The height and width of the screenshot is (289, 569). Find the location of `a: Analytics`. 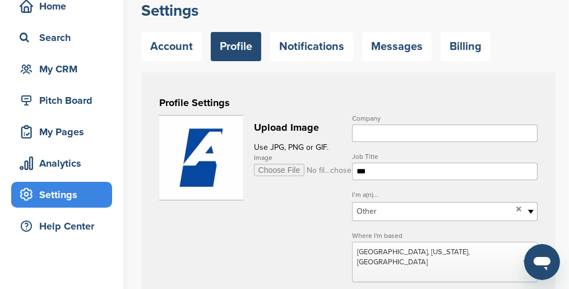

a: Analytics is located at coordinates (62, 163).